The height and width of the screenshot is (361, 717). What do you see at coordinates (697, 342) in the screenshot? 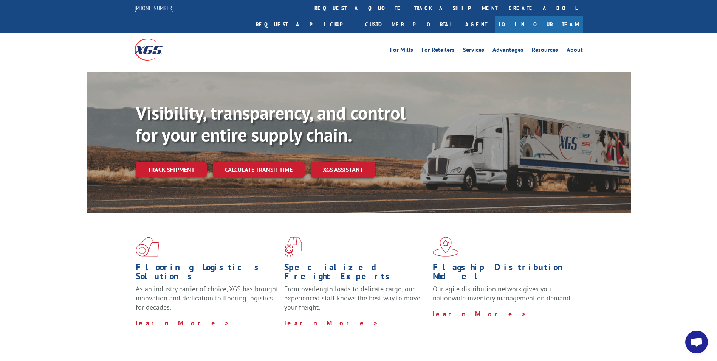
I see `div: Open chat` at bounding box center [697, 342].